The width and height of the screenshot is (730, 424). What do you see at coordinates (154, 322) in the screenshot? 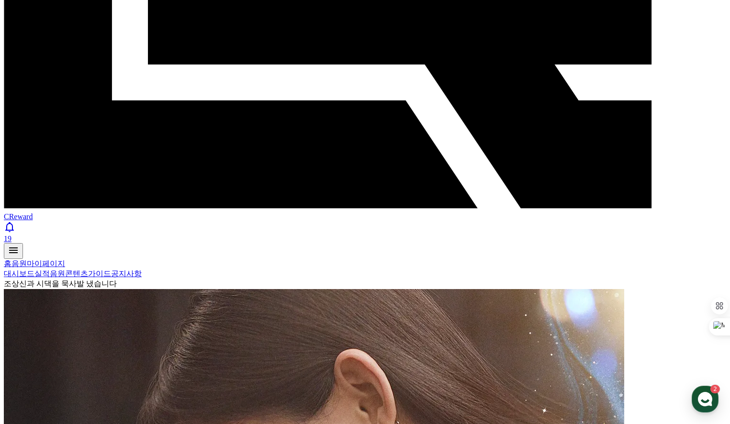
I see `span: 설정` at bounding box center [154, 322].